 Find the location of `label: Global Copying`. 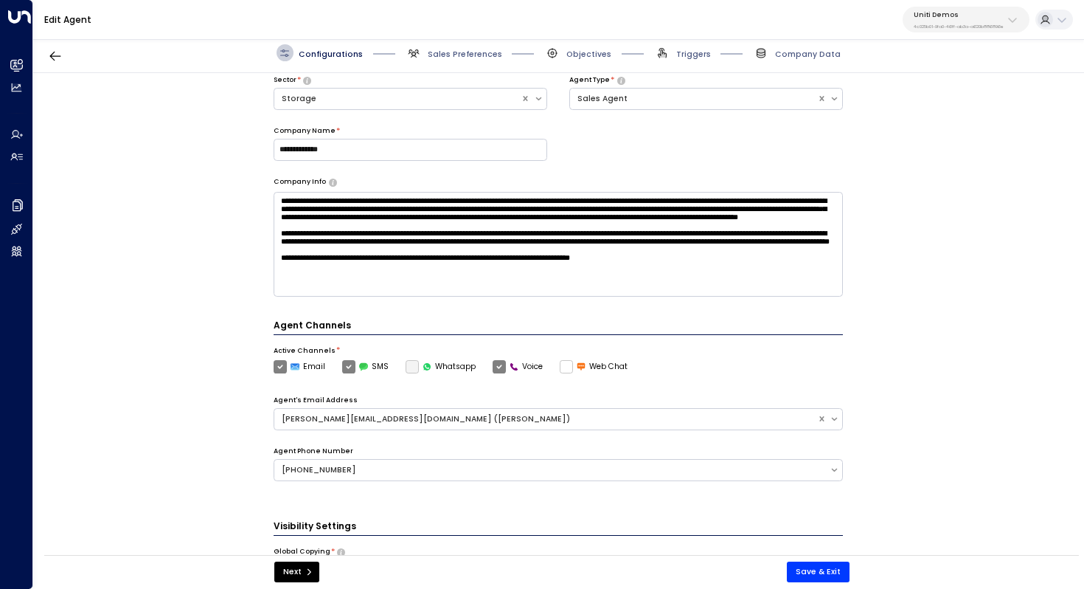

label: Global Copying is located at coordinates (302, 552).